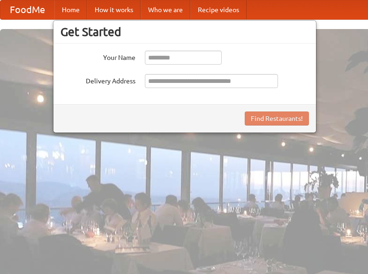  I want to click on a: Home, so click(71, 10).